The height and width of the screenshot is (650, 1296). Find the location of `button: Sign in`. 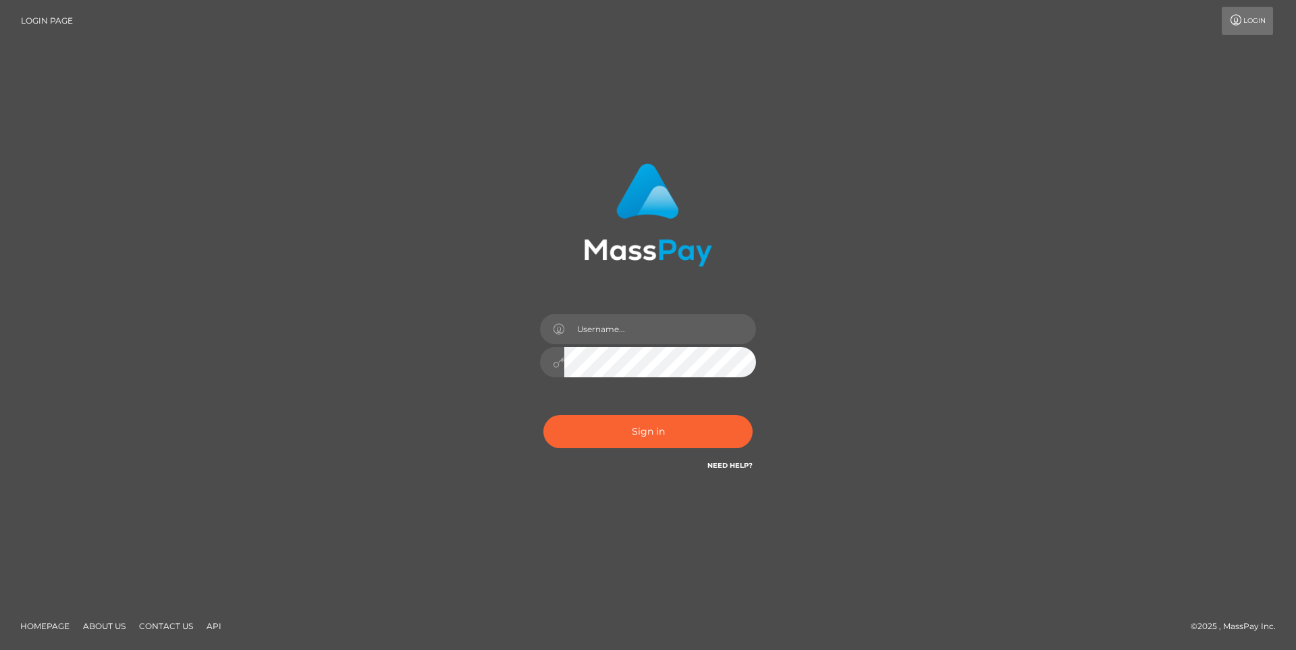

button: Sign in is located at coordinates (648, 431).